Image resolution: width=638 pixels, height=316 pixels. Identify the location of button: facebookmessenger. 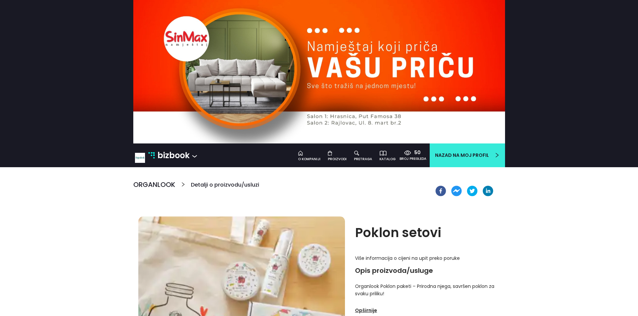
(456, 191).